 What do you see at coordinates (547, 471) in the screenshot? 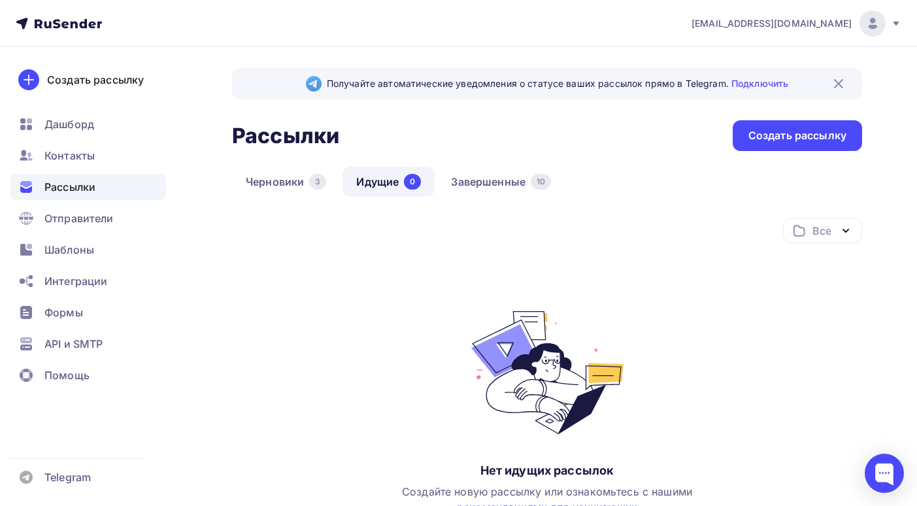
I see `div: Нет идущих рассылок` at bounding box center [547, 471].